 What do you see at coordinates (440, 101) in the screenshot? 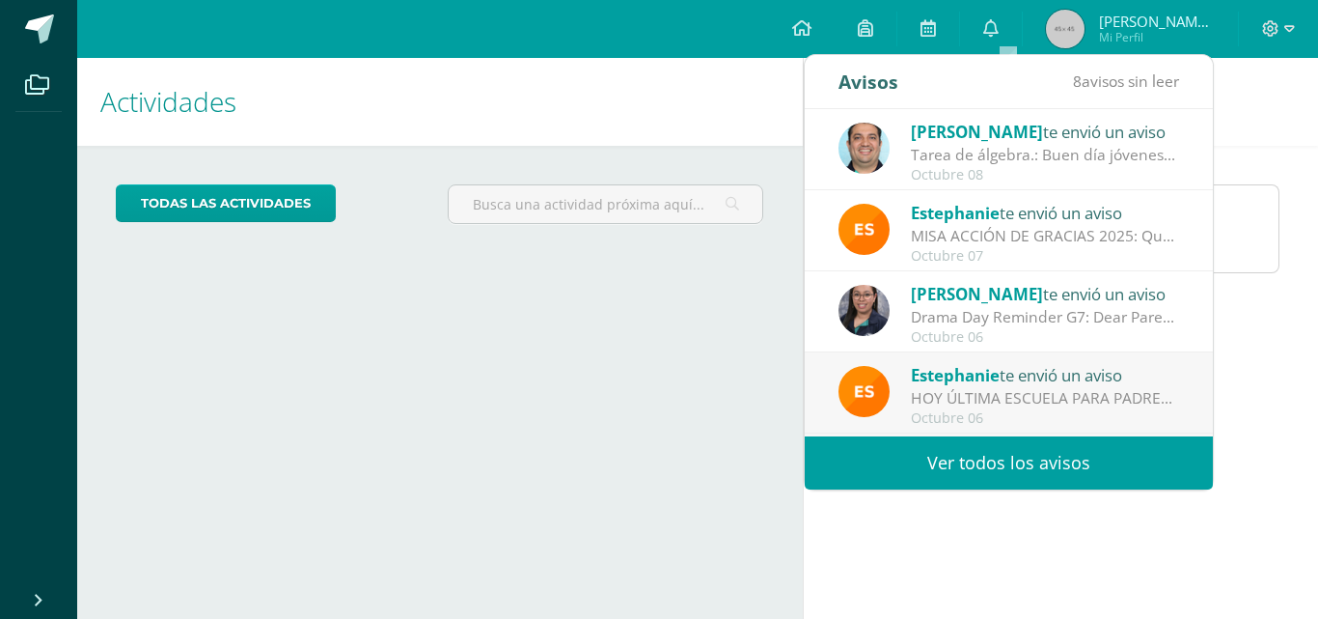
I see `h1: Actividades` at bounding box center [440, 101].